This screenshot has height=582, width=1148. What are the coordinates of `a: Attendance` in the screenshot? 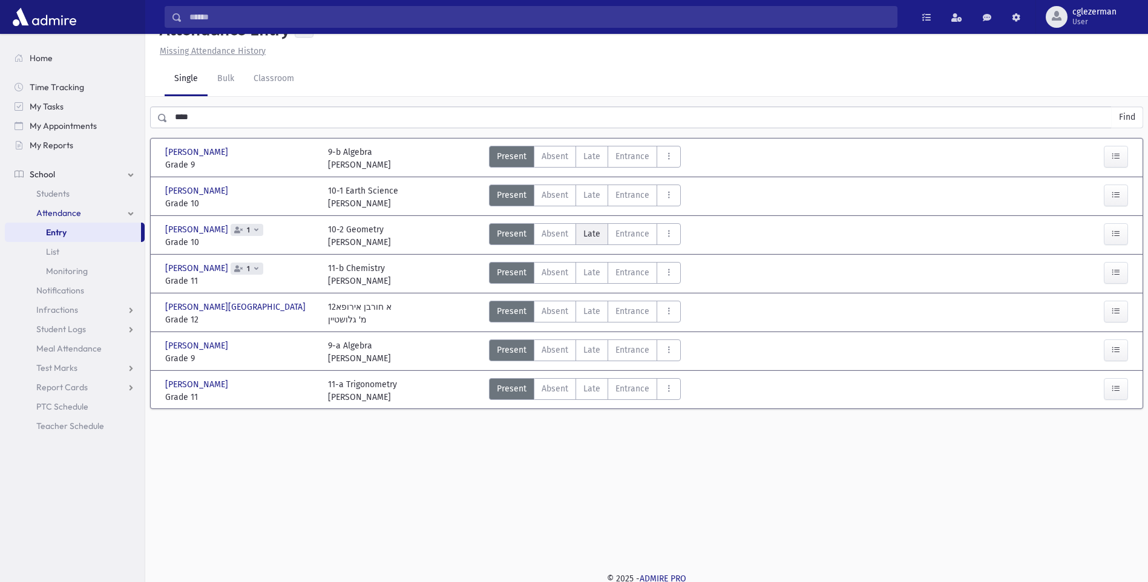 It's located at (74, 213).